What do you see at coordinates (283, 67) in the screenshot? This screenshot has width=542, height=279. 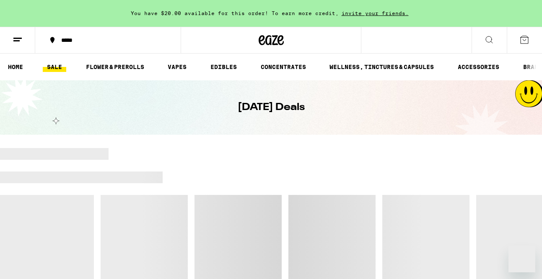 I see `a: CONCENTRATES` at bounding box center [283, 67].